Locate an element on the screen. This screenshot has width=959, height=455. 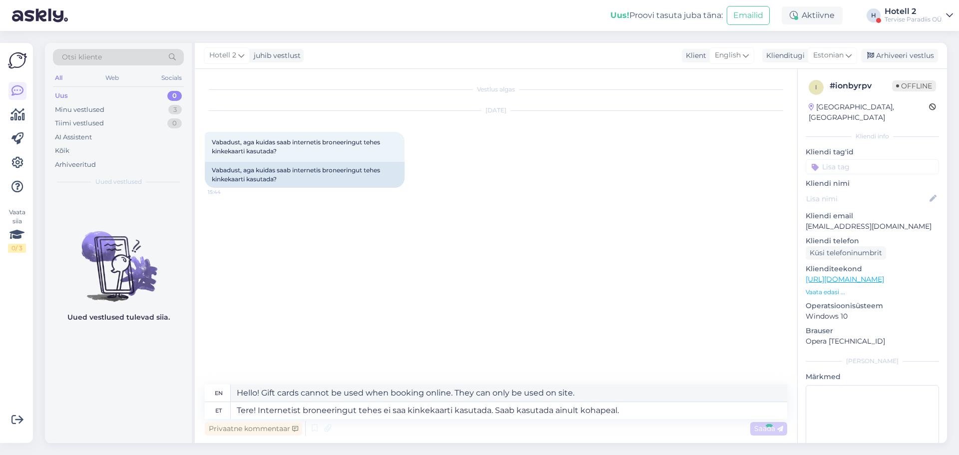
div: Hotell 2 is located at coordinates (913, 11).